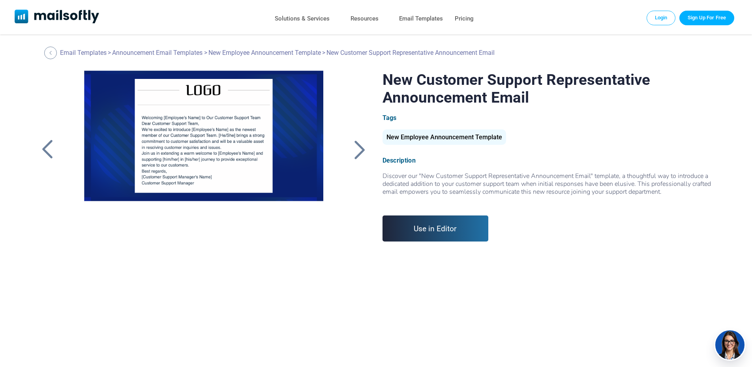 This screenshot has height=367, width=752. I want to click on a: Announcement Email Templates, so click(157, 52).